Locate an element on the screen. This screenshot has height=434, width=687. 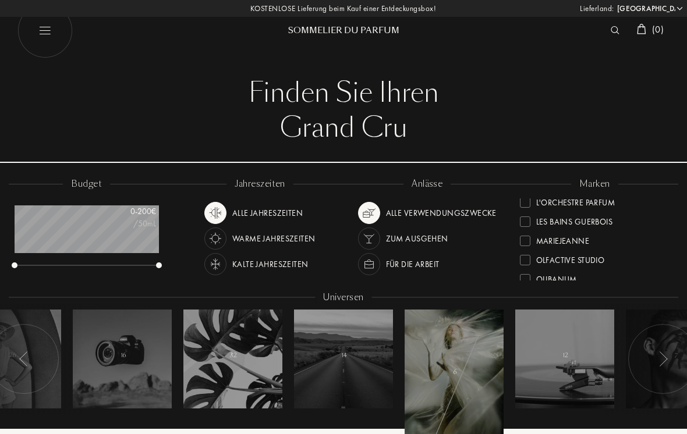
span: ( 0 ) is located at coordinates (658, 29).